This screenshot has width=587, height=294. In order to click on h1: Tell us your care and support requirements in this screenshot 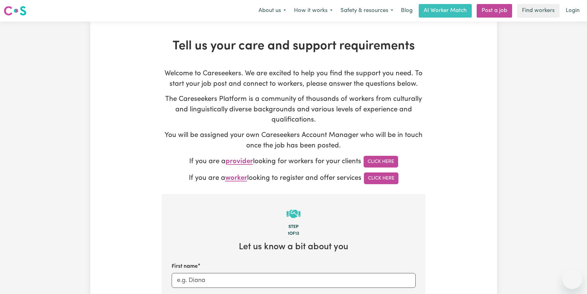, I will do `click(294, 46)`.